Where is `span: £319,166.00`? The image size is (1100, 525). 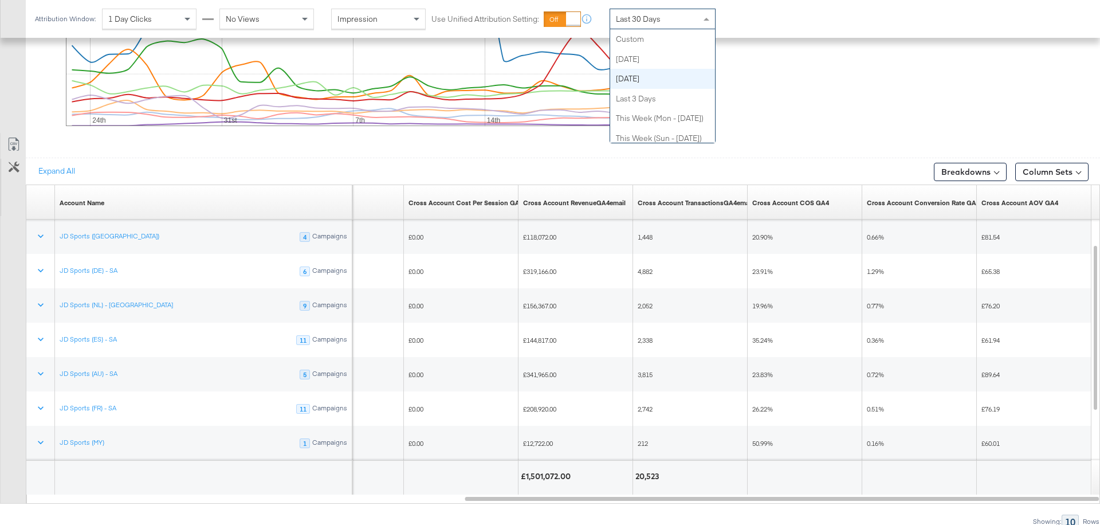 span: £319,166.00 is located at coordinates (540, 271).